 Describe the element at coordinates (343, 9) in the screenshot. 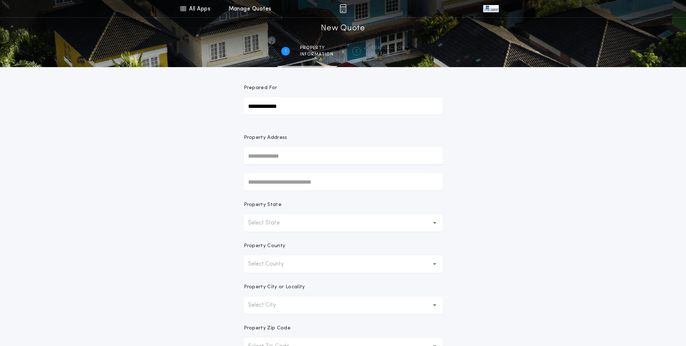

I see `img: img` at that location.